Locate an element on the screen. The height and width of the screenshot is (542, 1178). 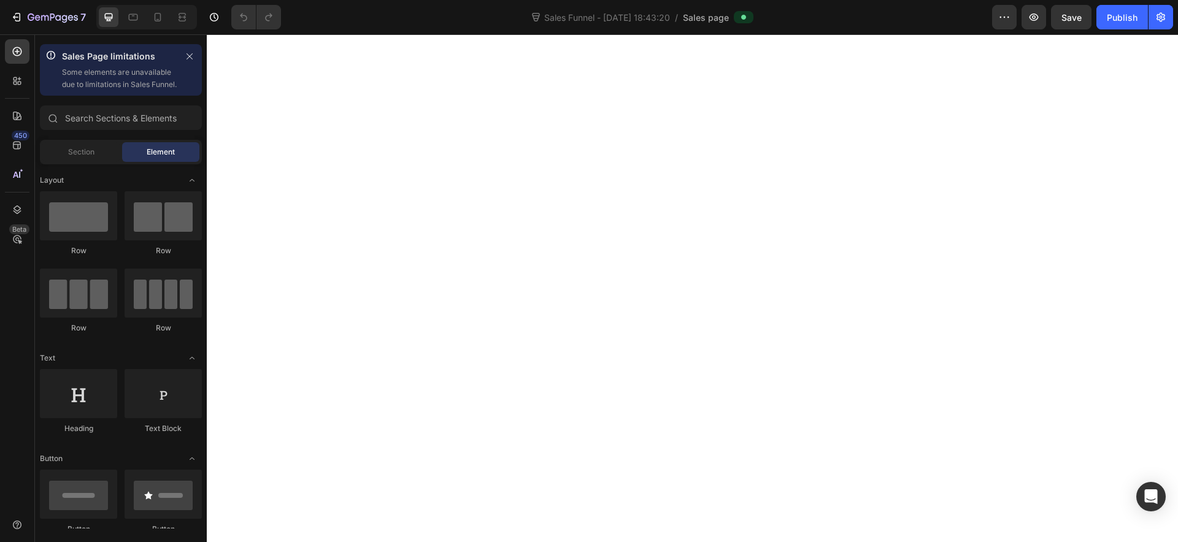
span: Section is located at coordinates (81, 152).